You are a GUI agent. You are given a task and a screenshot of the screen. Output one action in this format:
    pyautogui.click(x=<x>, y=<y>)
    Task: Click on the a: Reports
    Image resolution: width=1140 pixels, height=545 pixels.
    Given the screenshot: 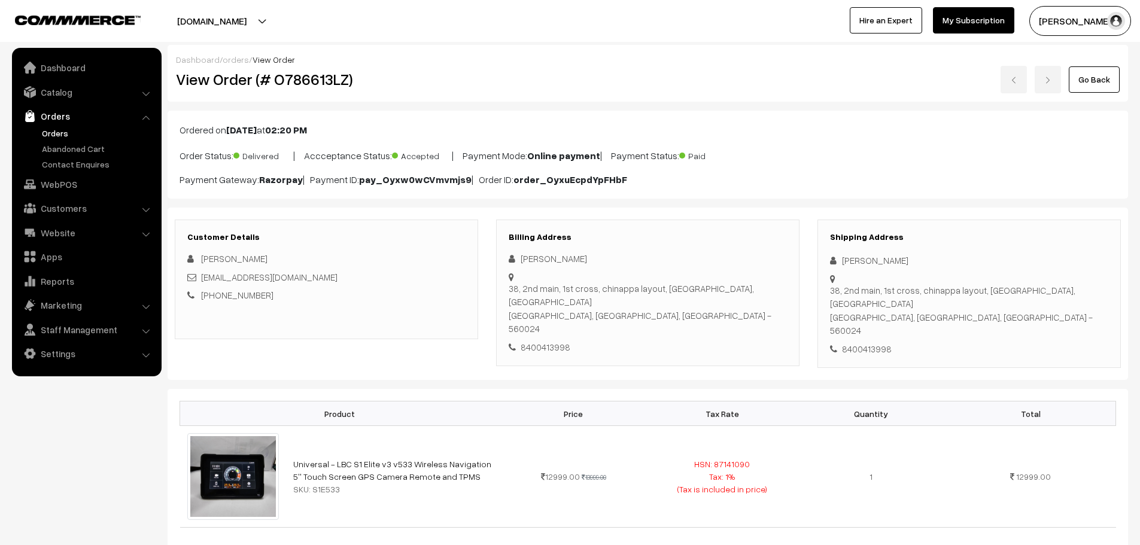 What is the action you would take?
    pyautogui.click(x=86, y=281)
    